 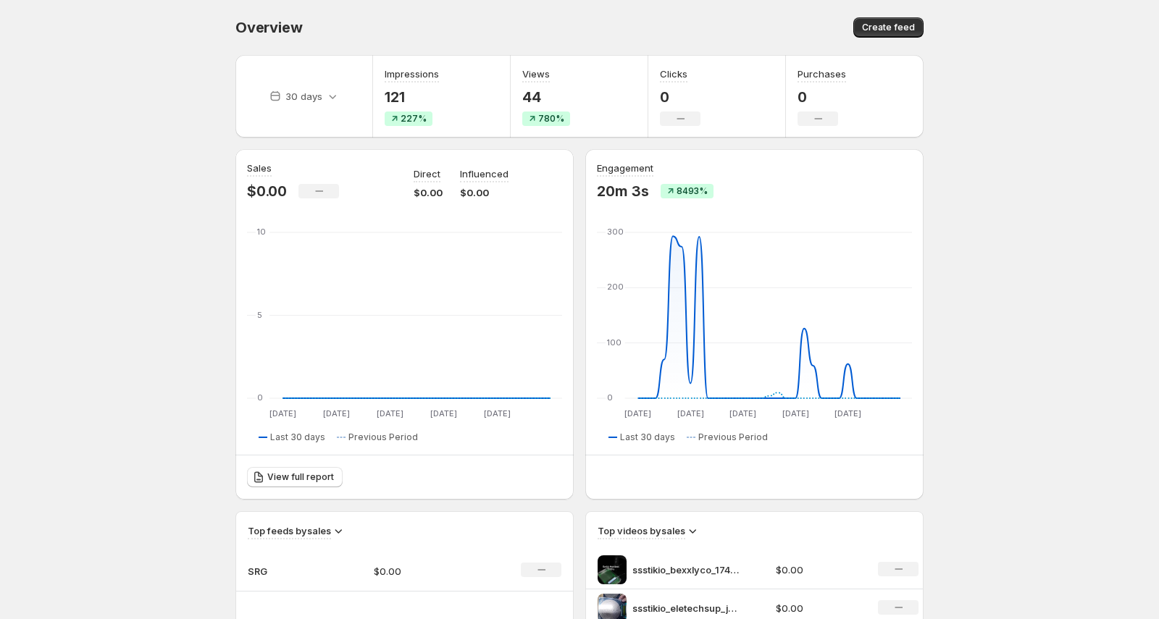 I want to click on span: Create feed, so click(x=888, y=28).